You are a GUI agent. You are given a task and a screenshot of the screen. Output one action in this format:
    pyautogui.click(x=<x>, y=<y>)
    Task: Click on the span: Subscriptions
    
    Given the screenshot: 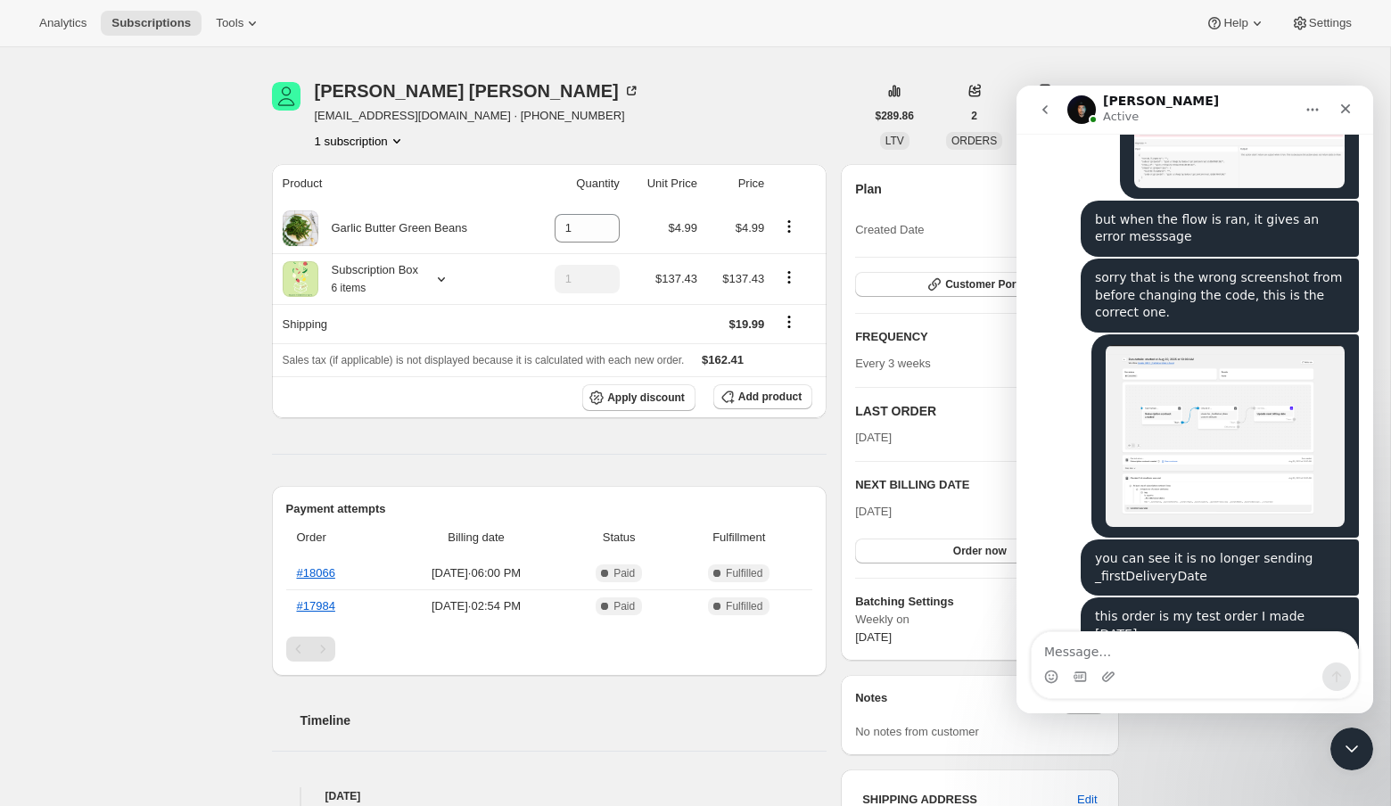 What is the action you would take?
    pyautogui.click(x=151, y=23)
    